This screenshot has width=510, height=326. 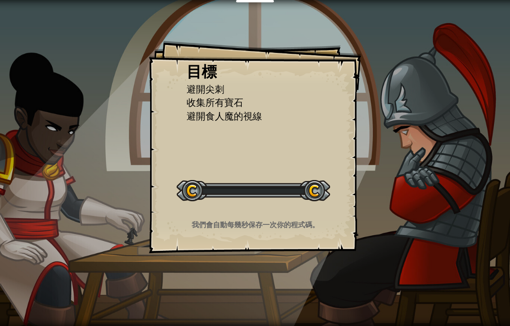 I want to click on span: 避開尖刺, so click(x=205, y=89).